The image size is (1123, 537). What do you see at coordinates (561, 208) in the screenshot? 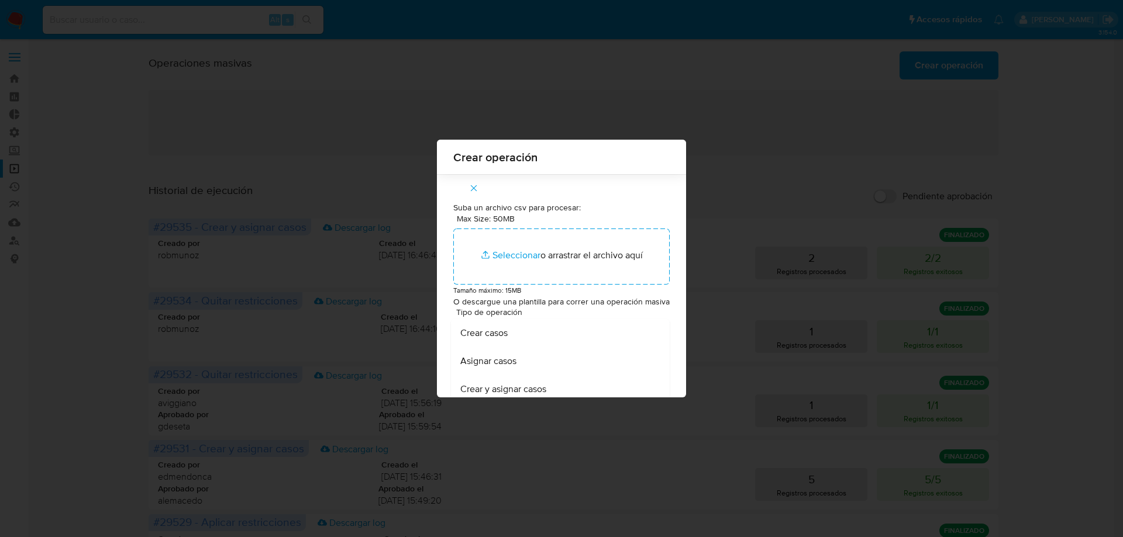
I see `p: Suba un archivo csv para procesar:` at bounding box center [561, 208].